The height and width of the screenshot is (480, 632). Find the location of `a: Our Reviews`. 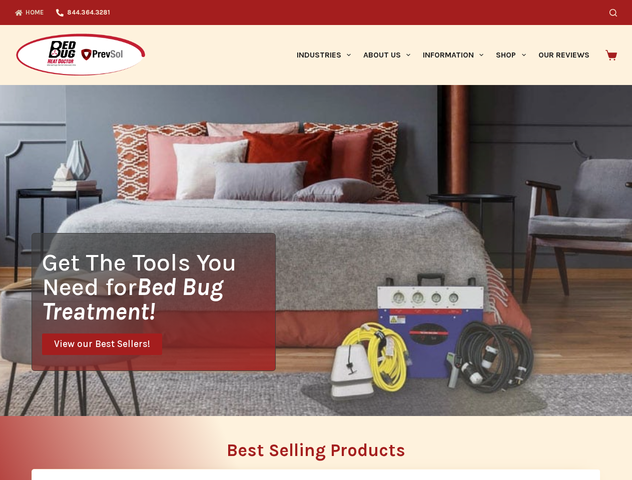

a: Our Reviews is located at coordinates (563, 55).